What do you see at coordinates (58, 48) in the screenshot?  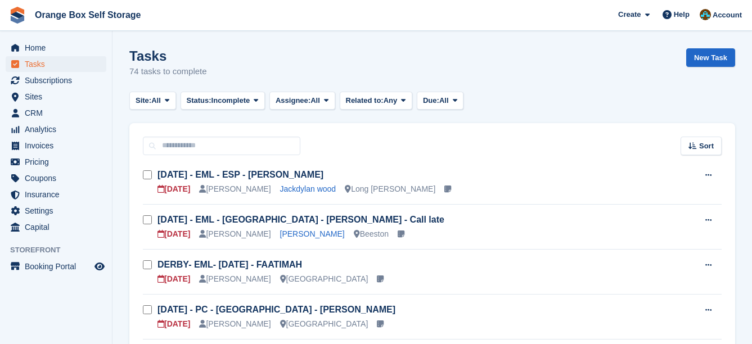 I see `span: Home` at bounding box center [58, 48].